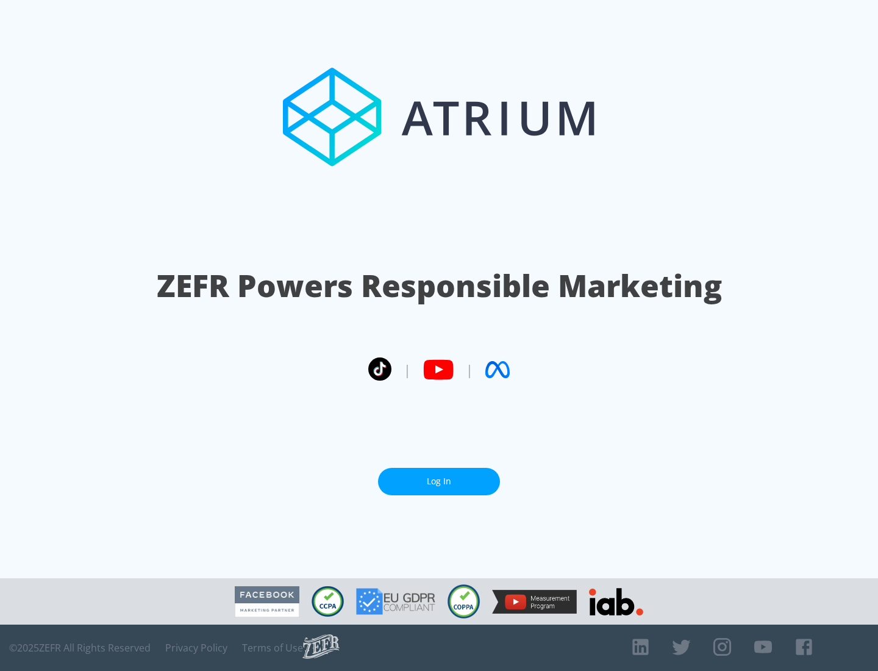 This screenshot has width=878, height=671. I want to click on a: Privacy Policy, so click(196, 648).